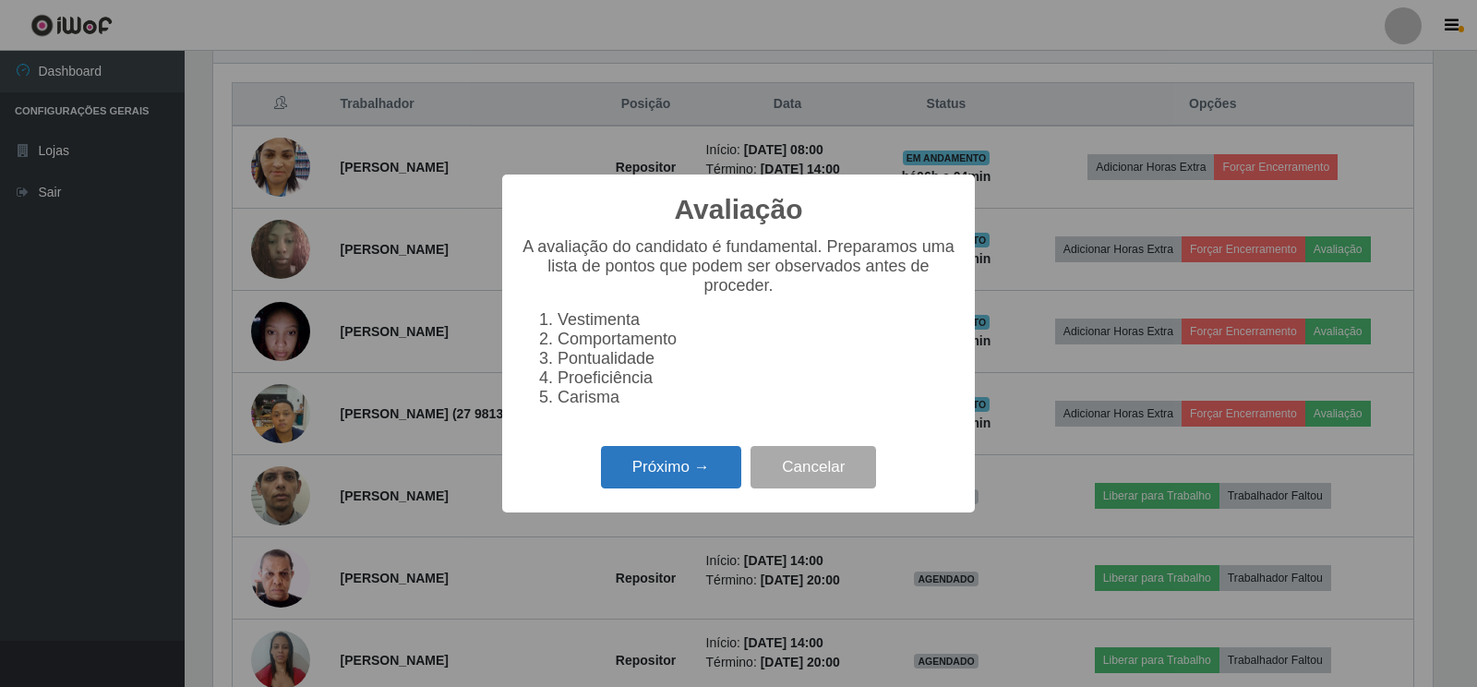  I want to click on li: Proeficiência, so click(757, 378).